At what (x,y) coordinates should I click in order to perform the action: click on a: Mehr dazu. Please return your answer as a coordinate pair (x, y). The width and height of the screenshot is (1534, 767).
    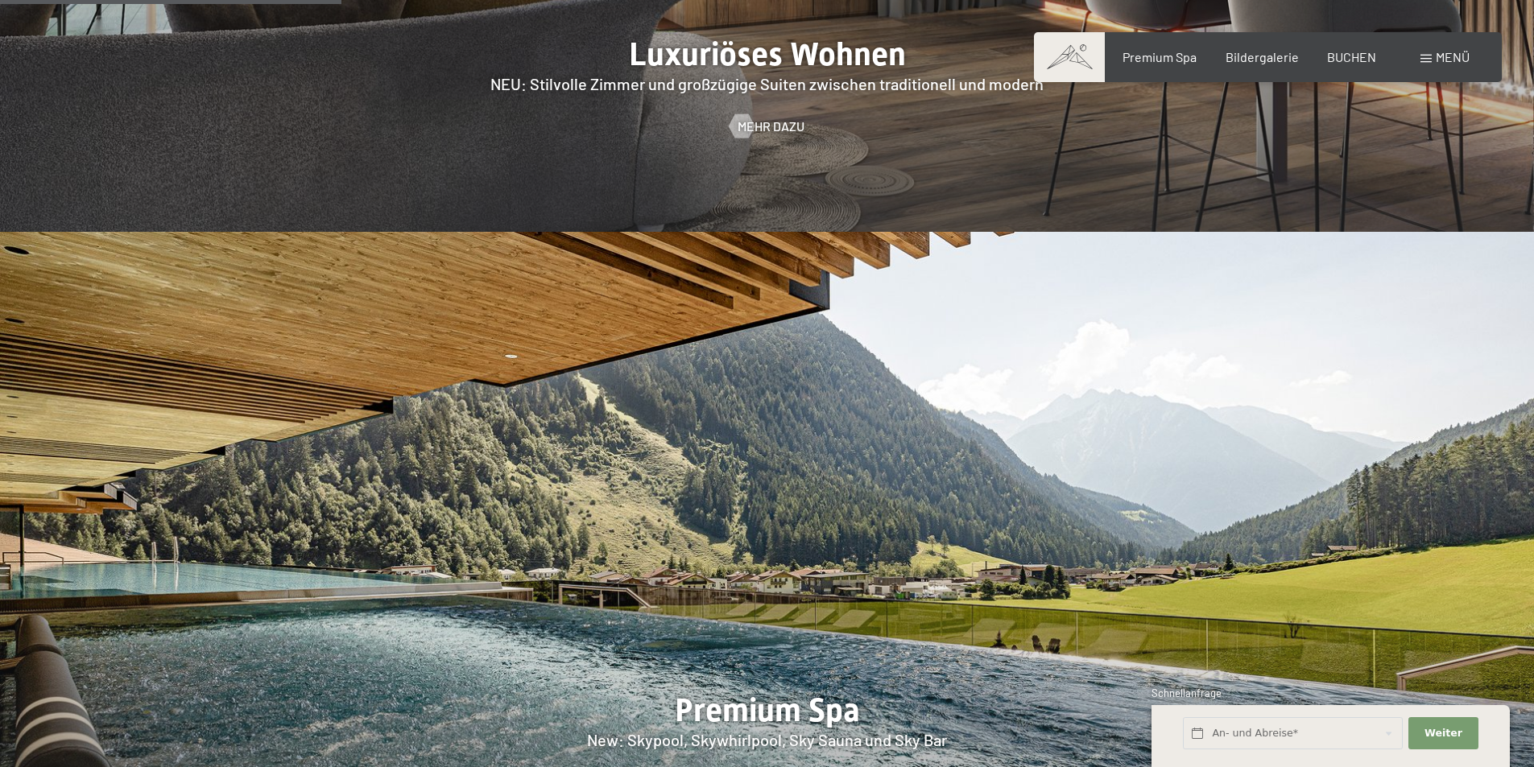
    Looking at the image, I should click on (766, 126).